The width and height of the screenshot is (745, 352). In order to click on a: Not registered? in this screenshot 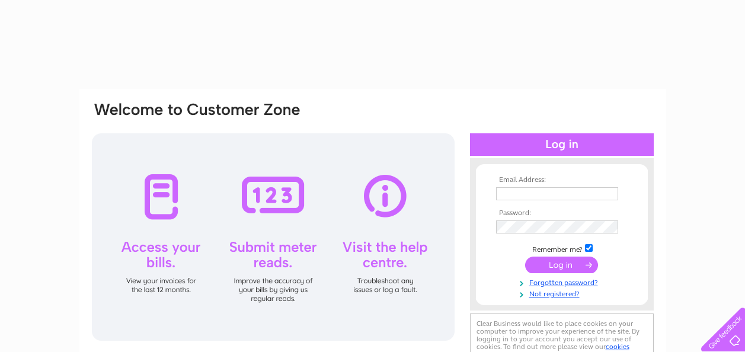, I will do `click(563, 293)`.